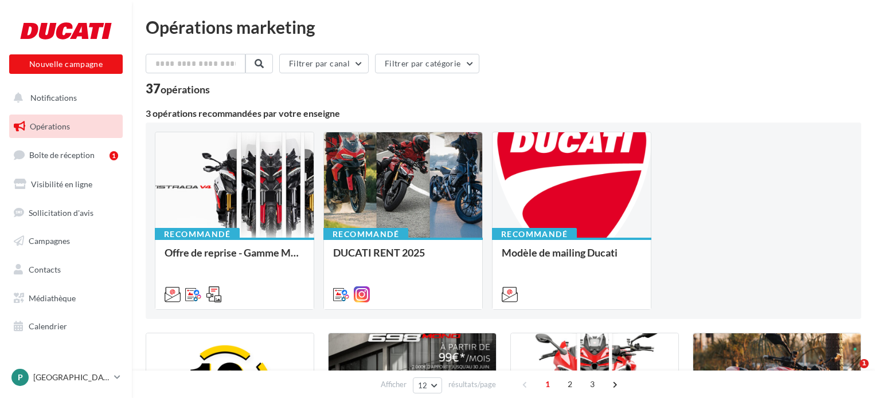 This screenshot has width=875, height=398. I want to click on div: 3 opérations recommandées par votre enseigne, so click(503, 113).